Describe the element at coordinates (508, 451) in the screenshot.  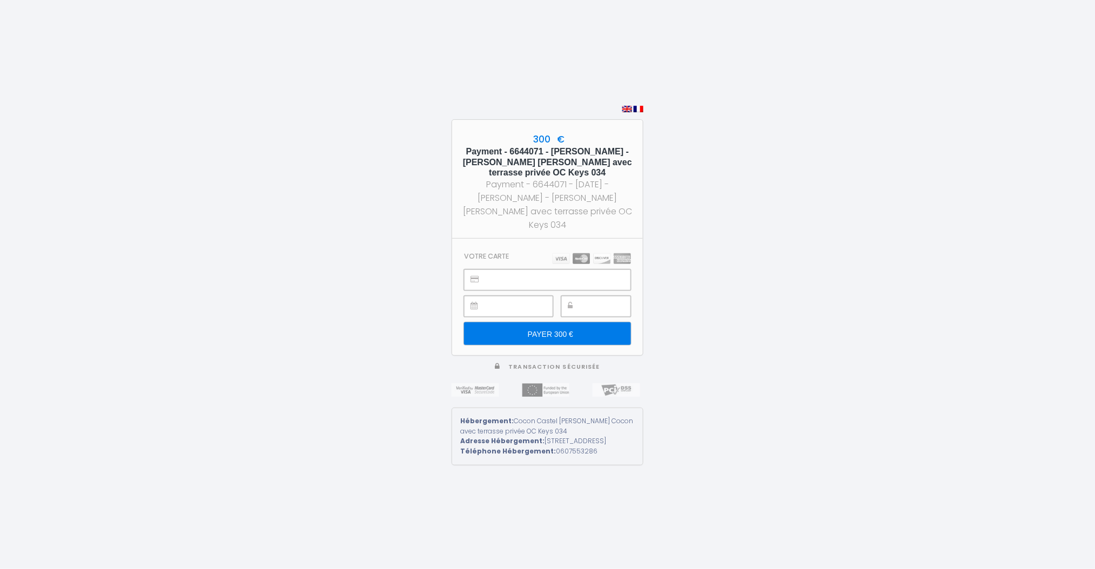
I see `strong: Téléphone Hébergement:` at that location.